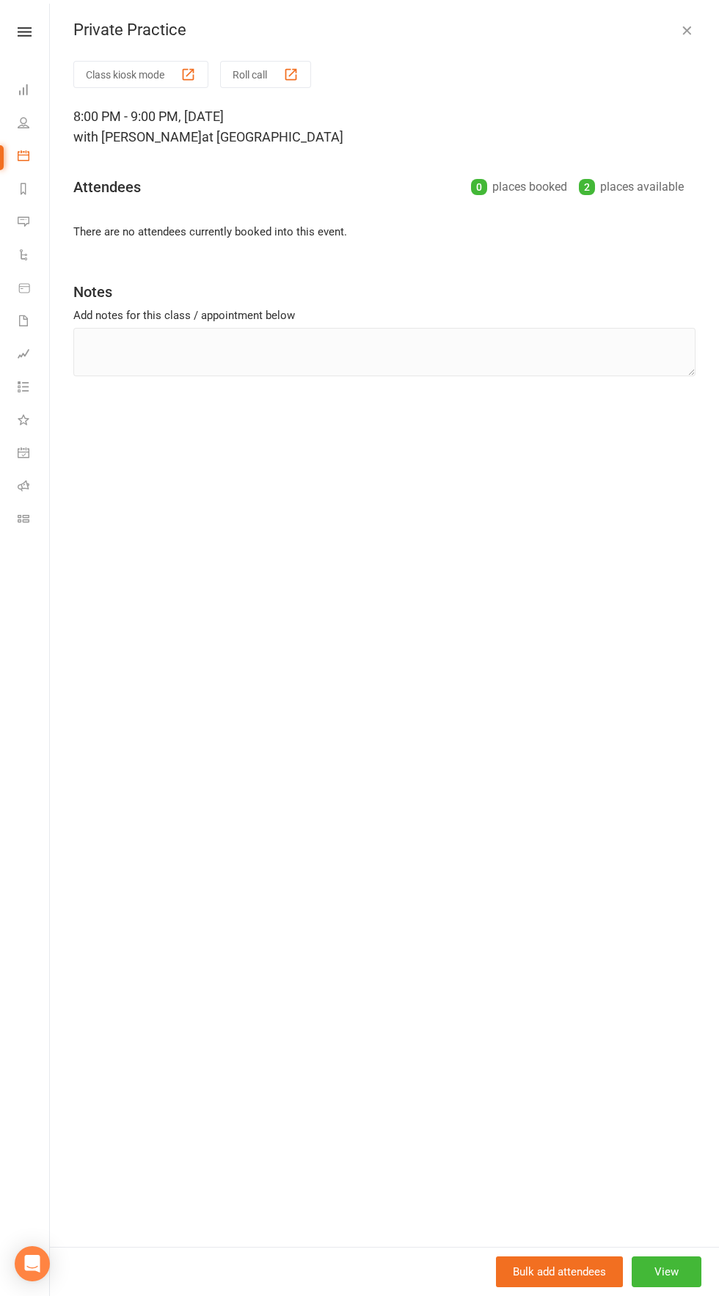 The image size is (719, 1296). What do you see at coordinates (34, 487) in the screenshot?
I see `a: Roll call kiosk mode` at bounding box center [34, 487].